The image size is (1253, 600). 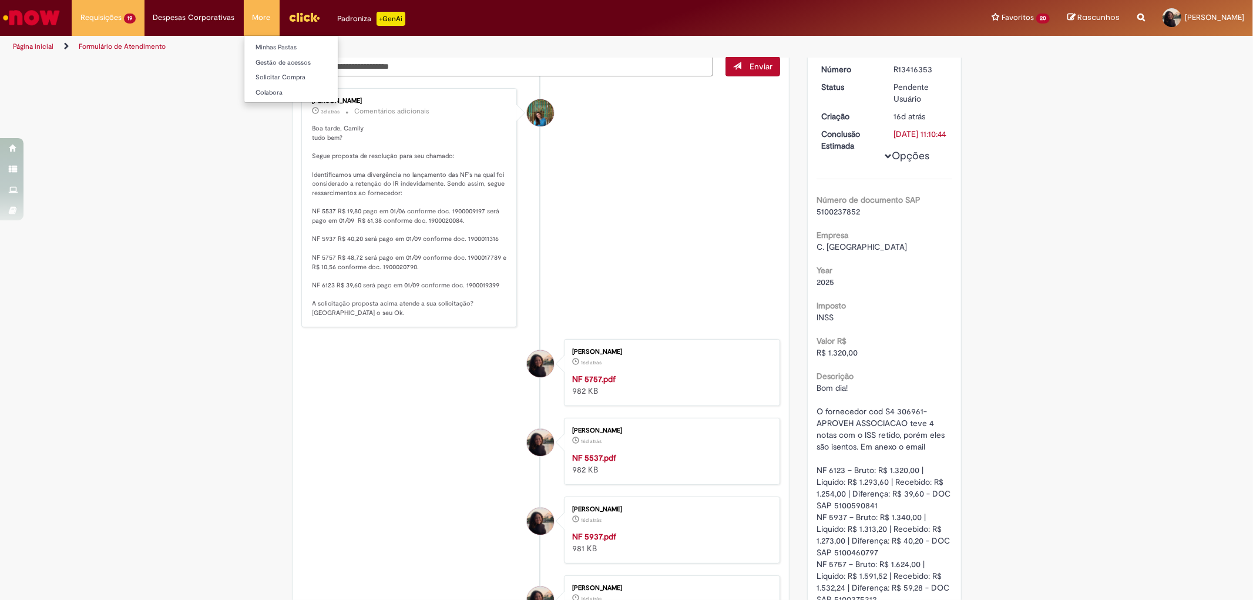 I want to click on span: Requisições, so click(x=101, y=18).